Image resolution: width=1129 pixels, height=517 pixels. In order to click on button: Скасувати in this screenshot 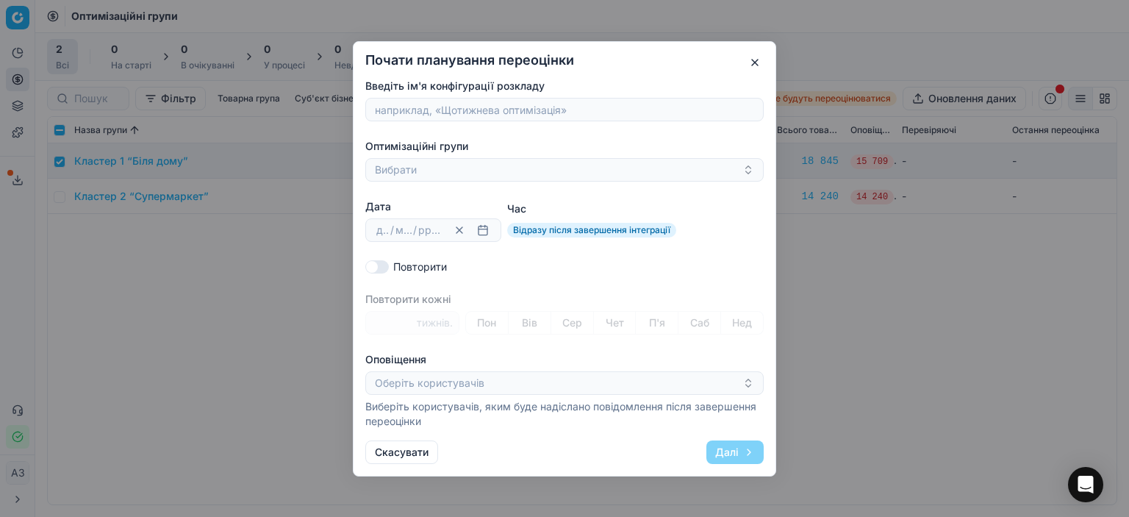, I will do `click(401, 452)`.